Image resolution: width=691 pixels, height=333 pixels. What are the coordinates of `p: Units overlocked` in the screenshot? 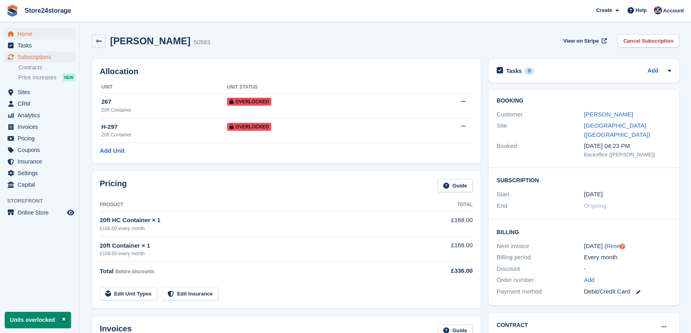 It's located at (38, 320).